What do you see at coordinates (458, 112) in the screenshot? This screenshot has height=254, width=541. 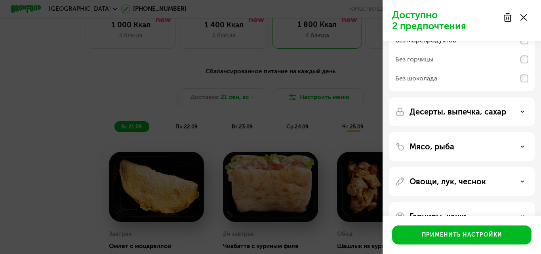 I see `p: Десерты, выпечка, сахар` at bounding box center [458, 112].